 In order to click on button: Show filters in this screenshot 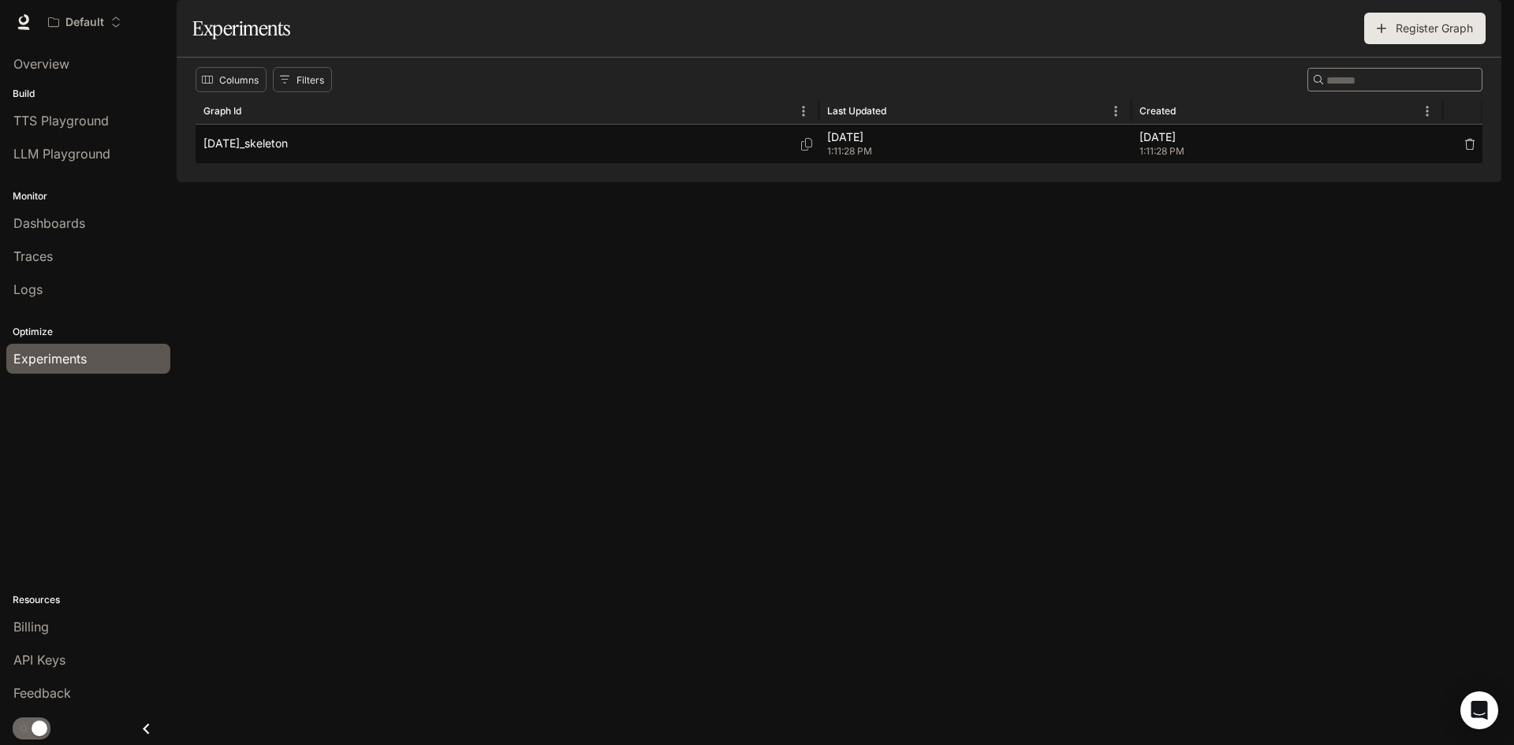, I will do `click(302, 80)`.